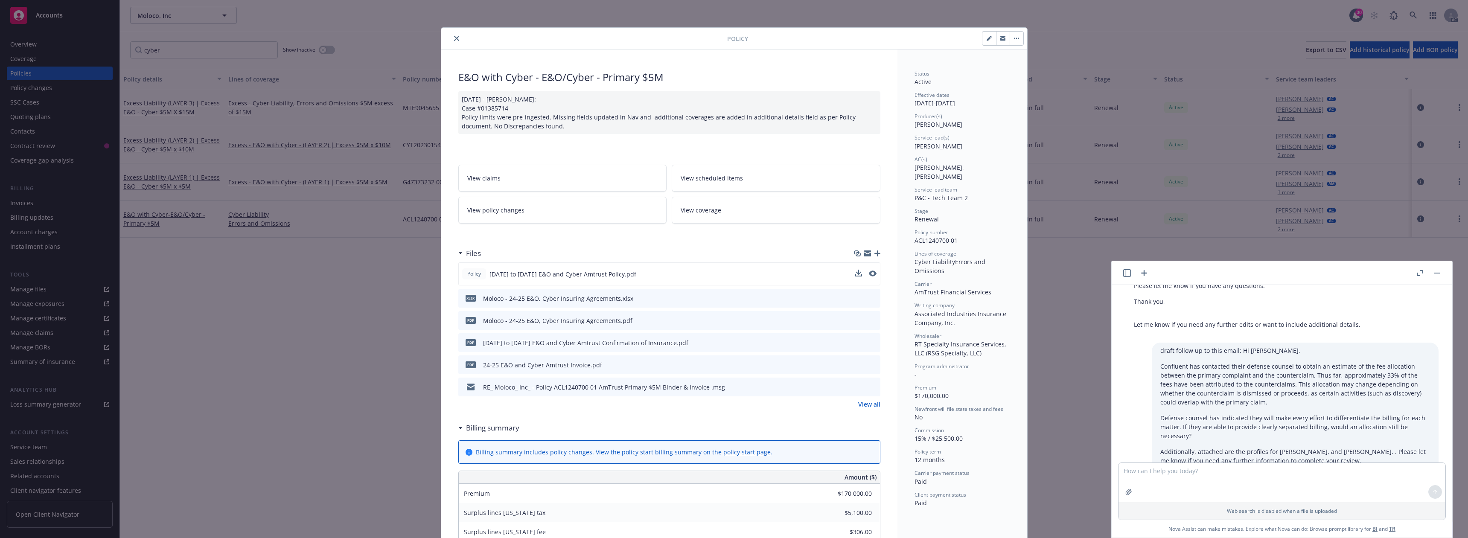 Image resolution: width=1468 pixels, height=538 pixels. I want to click on p: Let me know if you need any further edits or want to include additional details., so click(1282, 324).